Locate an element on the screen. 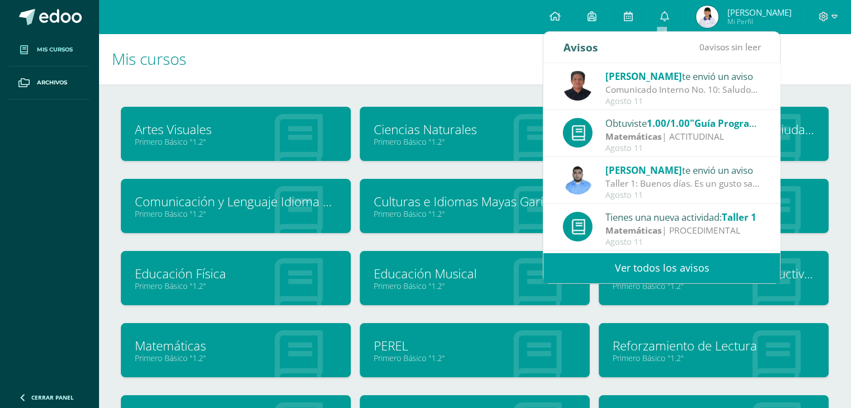 The height and width of the screenshot is (408, 851). div: | ACTITUDINAL is located at coordinates (683, 136).